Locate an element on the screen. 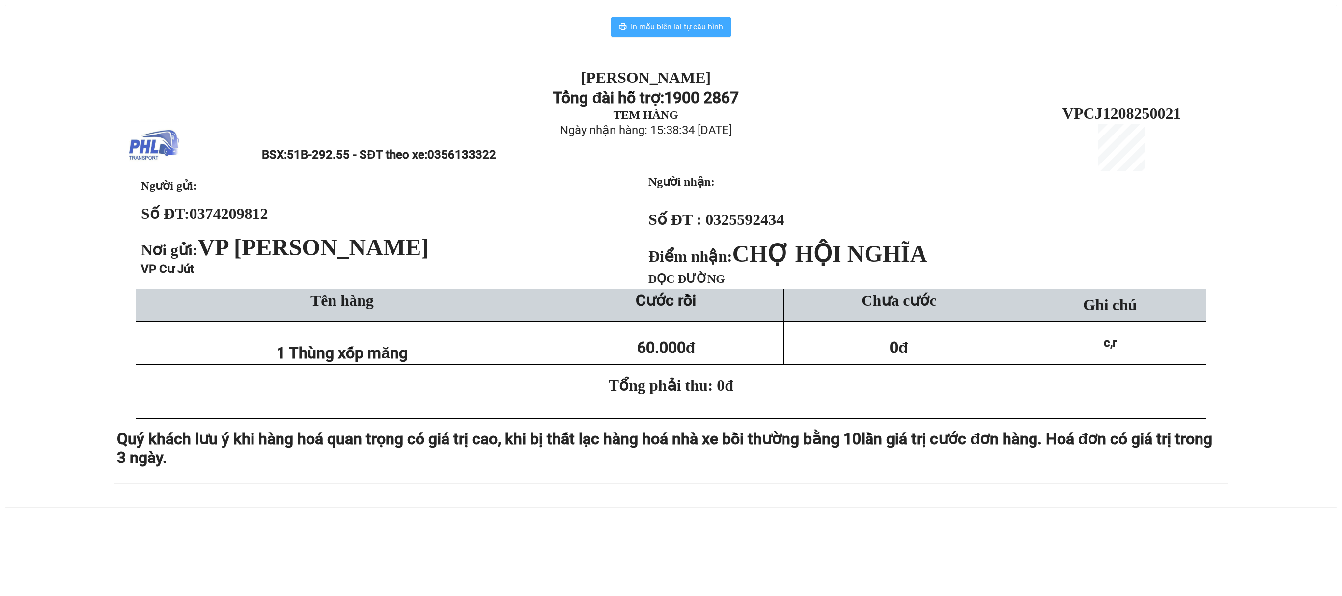 The width and height of the screenshot is (1342, 596). span: 51B-292.55 - SĐT theo xe: is located at coordinates (391, 155).